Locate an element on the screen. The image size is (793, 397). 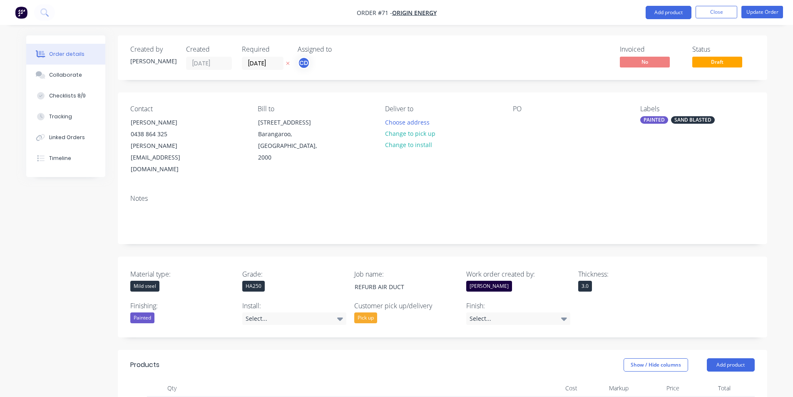
div: Status is located at coordinates (724, 49).